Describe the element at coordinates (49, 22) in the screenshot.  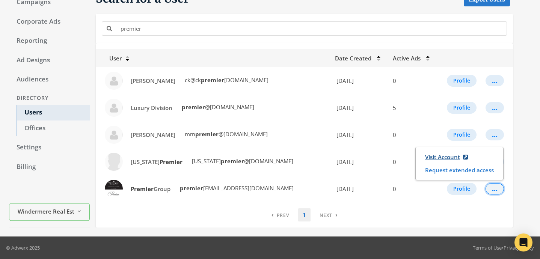
I see `a: Corporate Ads` at that location.